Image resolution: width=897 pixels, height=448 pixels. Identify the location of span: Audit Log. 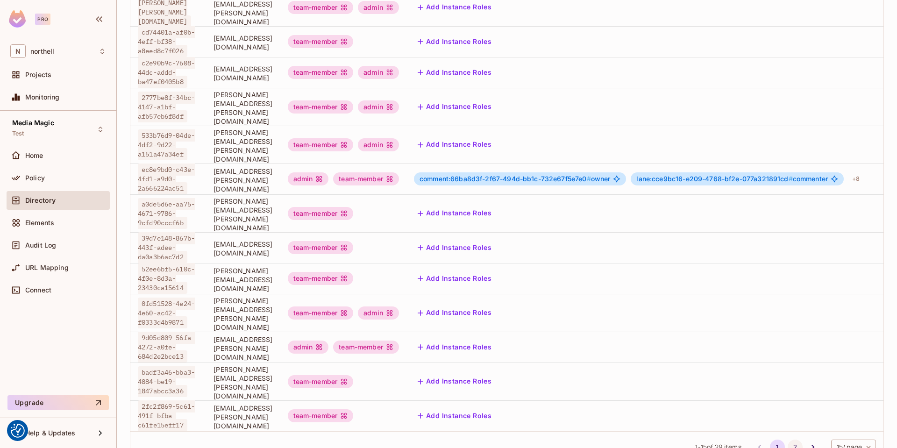
(41, 245).